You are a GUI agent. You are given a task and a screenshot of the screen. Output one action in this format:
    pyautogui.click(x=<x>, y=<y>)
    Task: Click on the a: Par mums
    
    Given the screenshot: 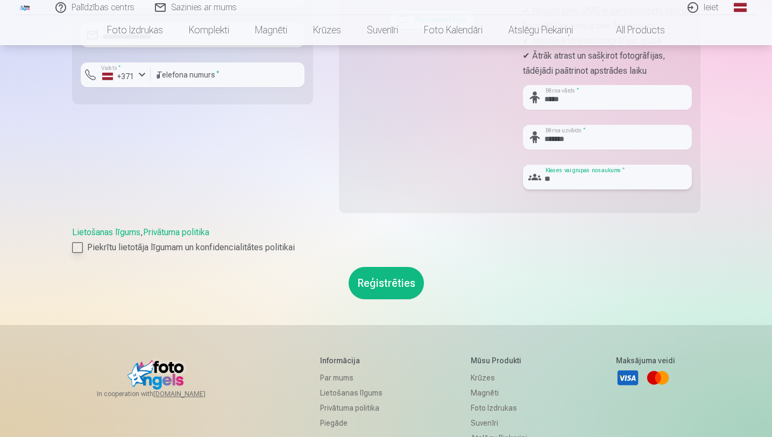 What is the action you would take?
    pyautogui.click(x=351, y=378)
    